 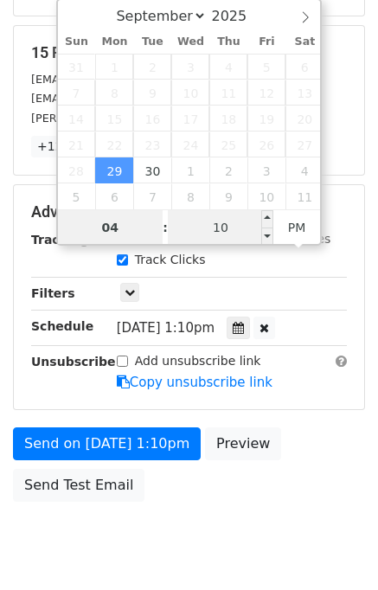 I want to click on span: October 8, 2025, so click(x=190, y=196).